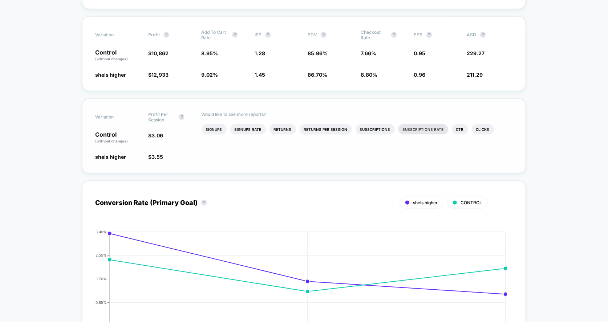 The width and height of the screenshot is (608, 322). Describe the element at coordinates (260, 53) in the screenshot. I see `span: 1.28` at that location.